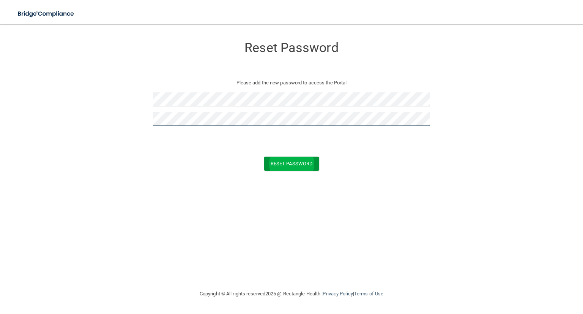 Image resolution: width=583 pixels, height=314 pixels. Describe the element at coordinates (369, 293) in the screenshot. I see `a: Terms of Use` at that location.